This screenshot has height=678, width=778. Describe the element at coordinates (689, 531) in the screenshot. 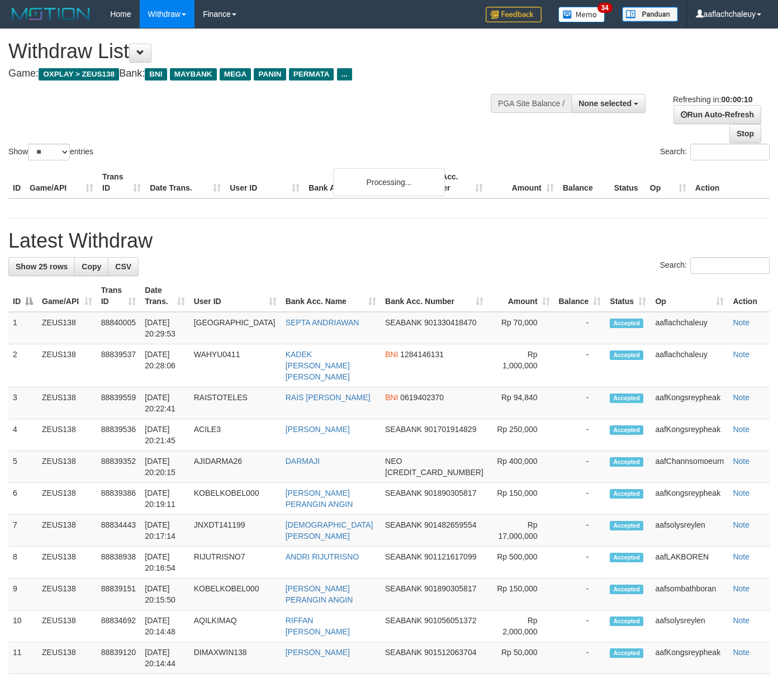

I see `td: aafsolysreylen` at that location.